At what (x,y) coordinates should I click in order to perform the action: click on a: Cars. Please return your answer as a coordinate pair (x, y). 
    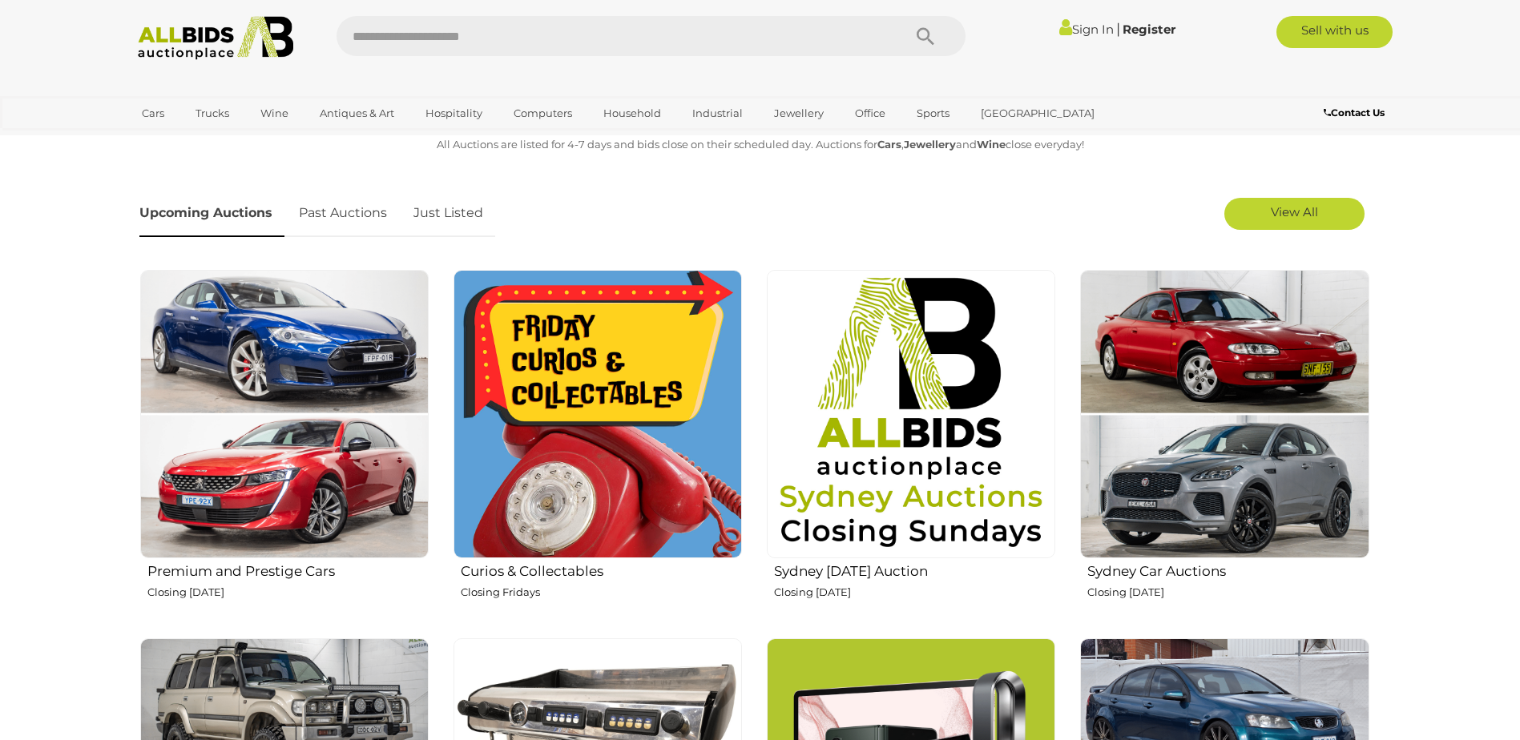
    Looking at the image, I should click on (153, 113).